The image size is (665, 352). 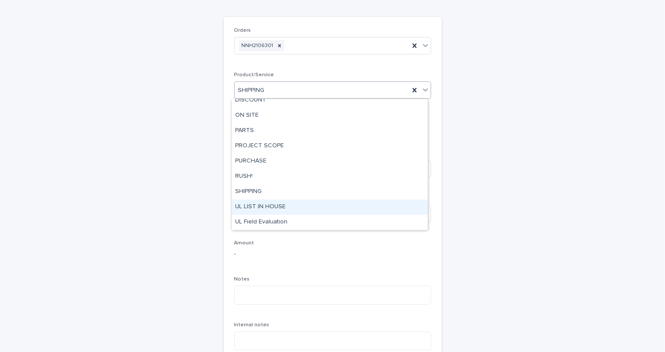 What do you see at coordinates (251, 90) in the screenshot?
I see `span: SHIPPING` at bounding box center [251, 90].